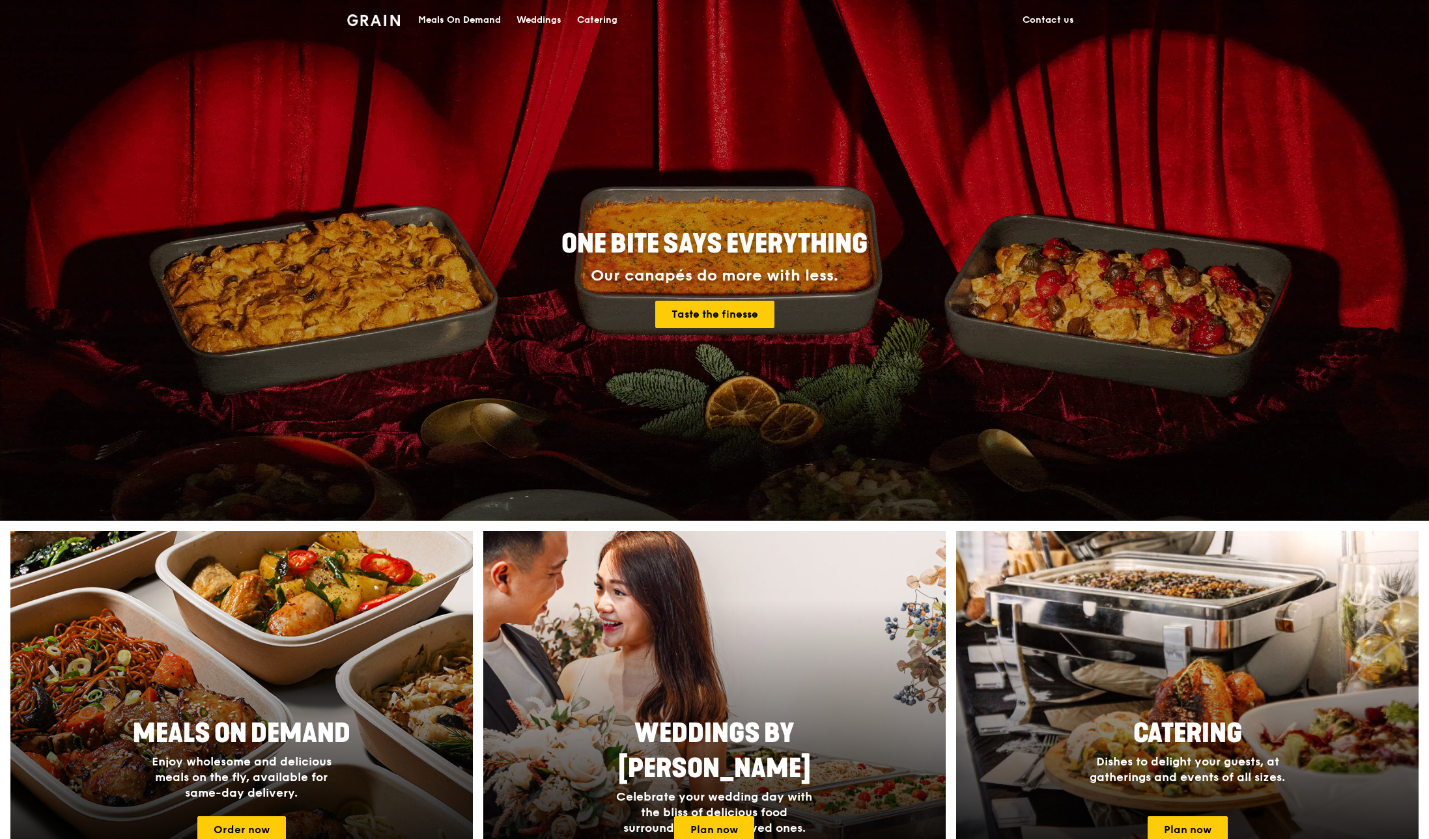 This screenshot has width=1429, height=839. What do you see at coordinates (539, 20) in the screenshot?
I see `div: Weddings` at bounding box center [539, 20].